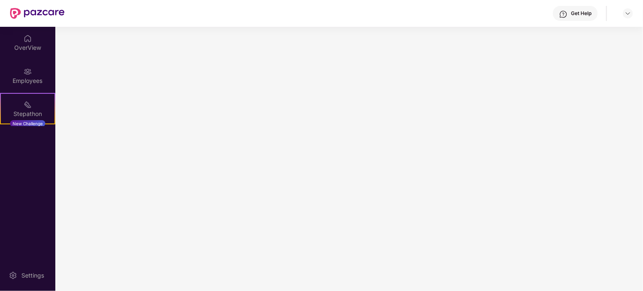 The width and height of the screenshot is (643, 291). What do you see at coordinates (28, 124) in the screenshot?
I see `div: New Challenge` at bounding box center [28, 124].